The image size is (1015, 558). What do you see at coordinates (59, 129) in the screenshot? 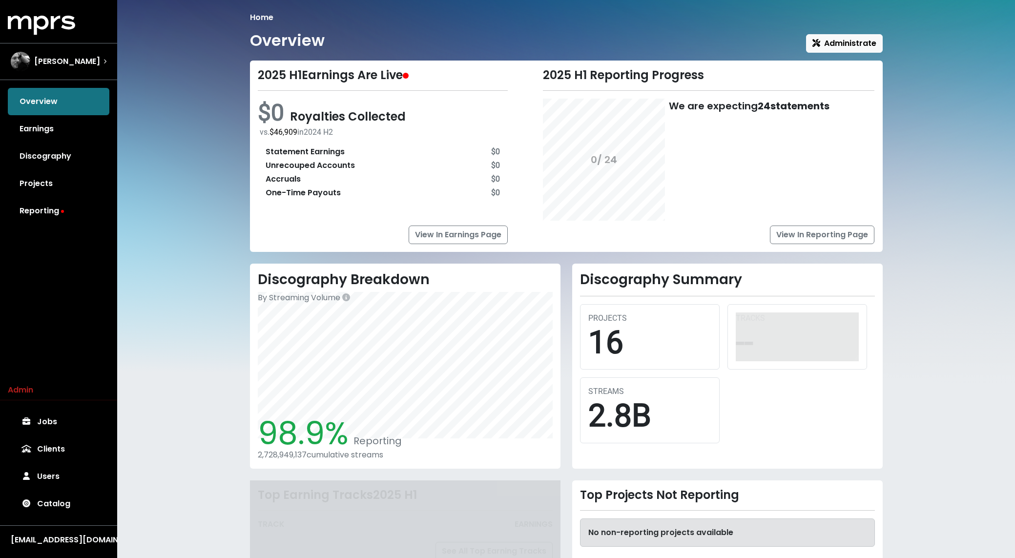
I see `a: Earnings` at bounding box center [59, 129].